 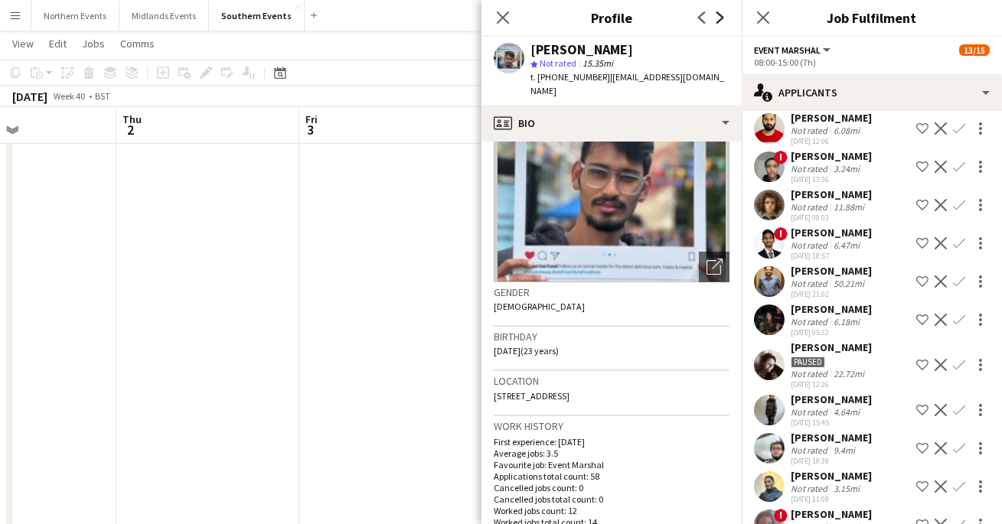 I want to click on a: Edit, so click(x=57, y=44).